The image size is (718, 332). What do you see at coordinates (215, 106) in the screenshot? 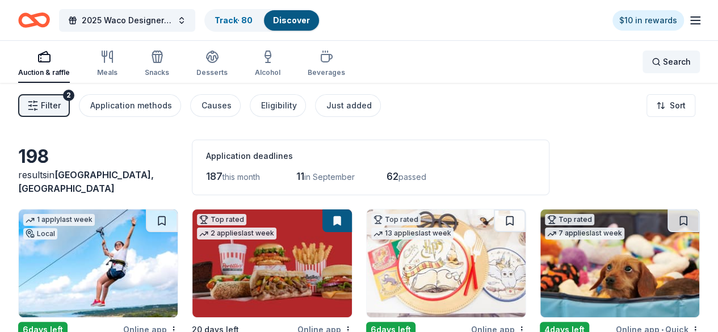
I see `button: Causes` at bounding box center [215, 106].